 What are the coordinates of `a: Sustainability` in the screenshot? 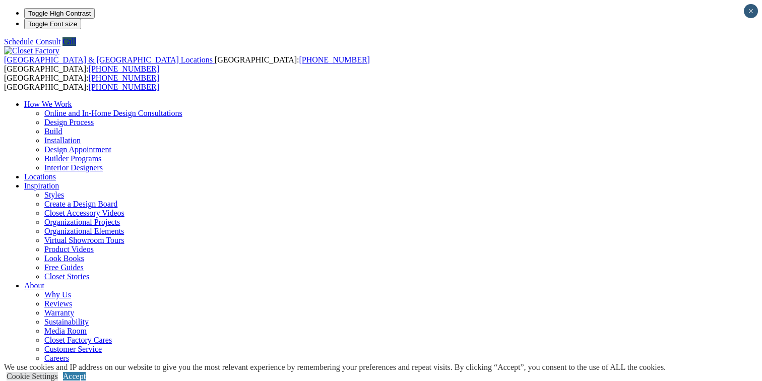 It's located at (67, 322).